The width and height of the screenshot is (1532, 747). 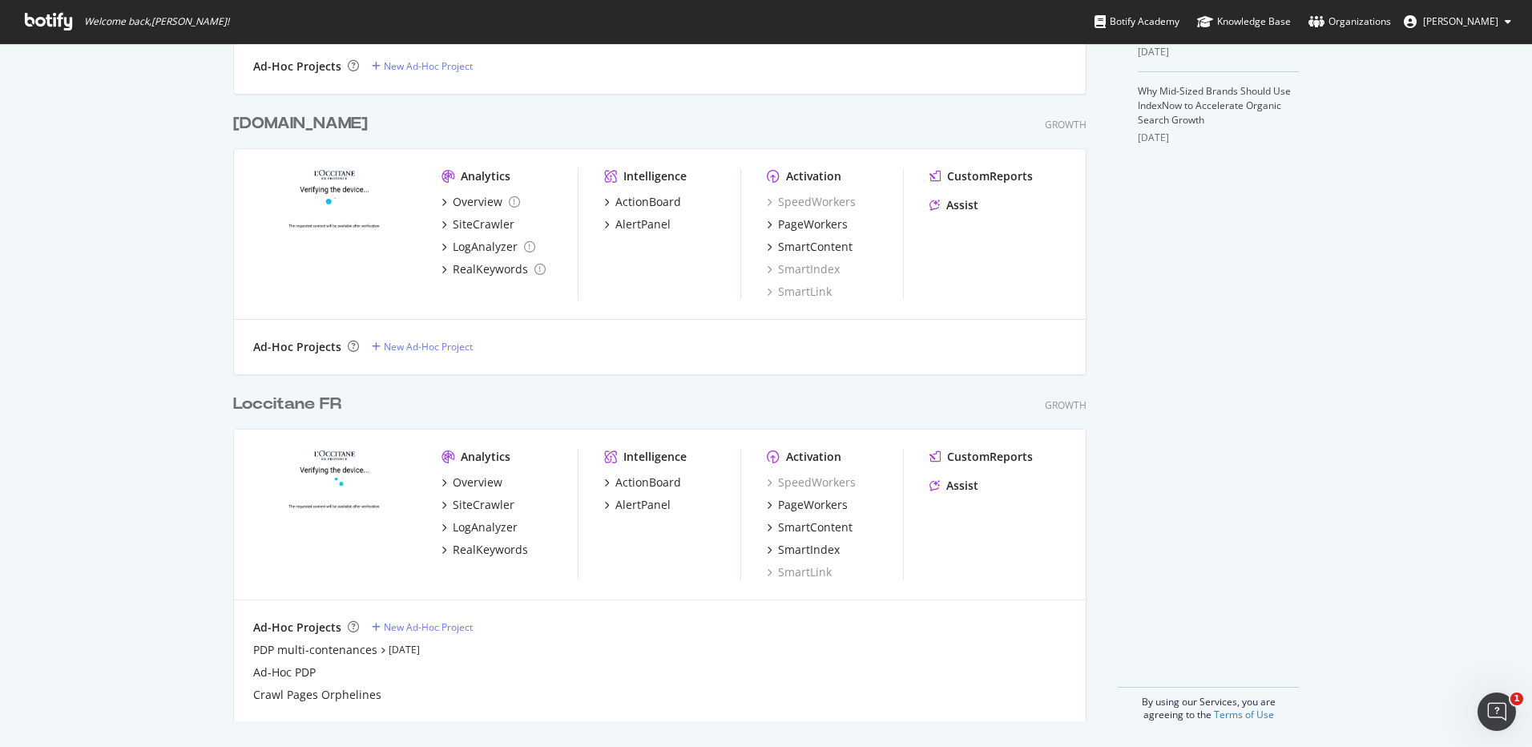 What do you see at coordinates (284, 672) in the screenshot?
I see `a: Ad-Hoc PDP` at bounding box center [284, 672].